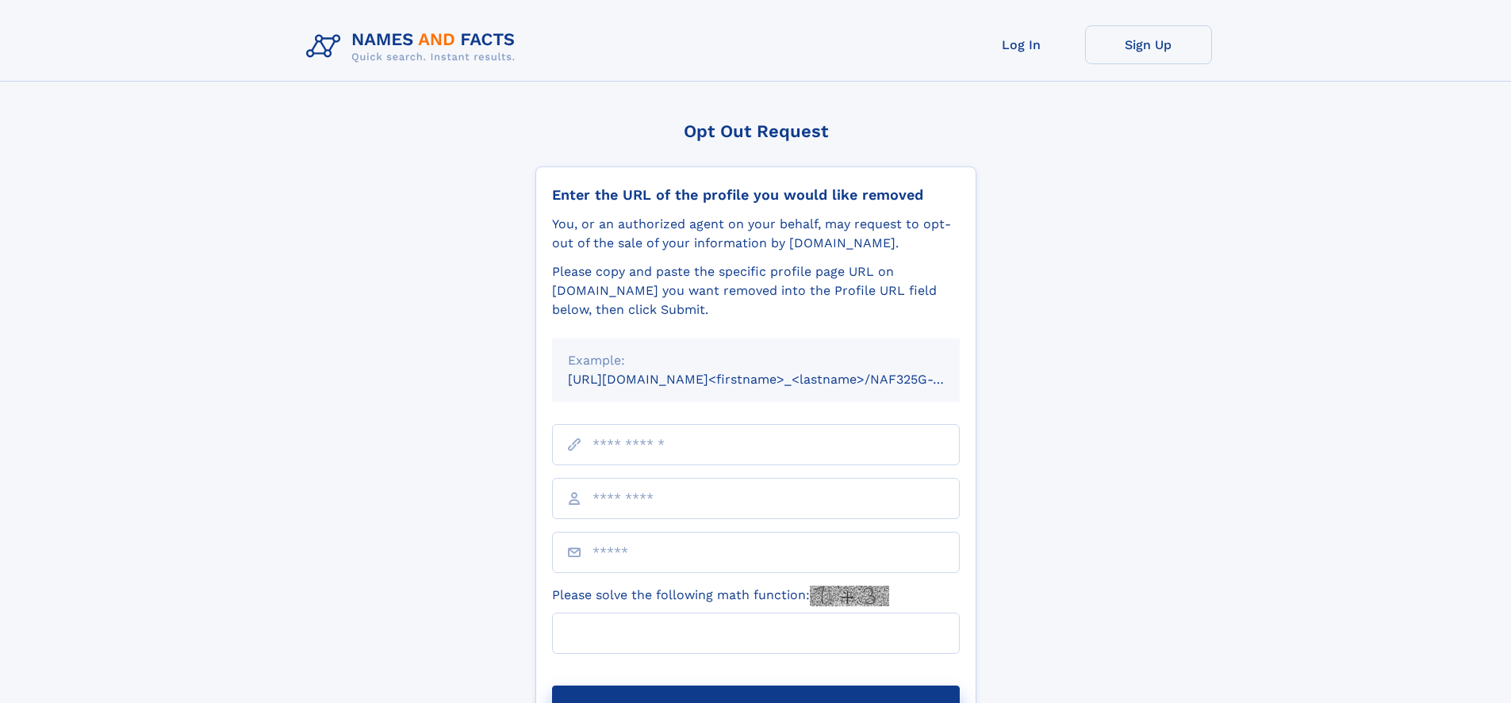 Image resolution: width=1511 pixels, height=703 pixels. What do you see at coordinates (1021, 44) in the screenshot?
I see `a: Log In` at bounding box center [1021, 44].